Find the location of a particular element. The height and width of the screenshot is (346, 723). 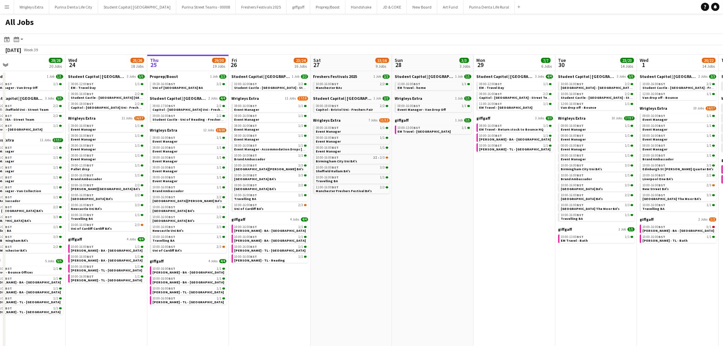

button: Purina Denta Life Rural is located at coordinates (489, 7).